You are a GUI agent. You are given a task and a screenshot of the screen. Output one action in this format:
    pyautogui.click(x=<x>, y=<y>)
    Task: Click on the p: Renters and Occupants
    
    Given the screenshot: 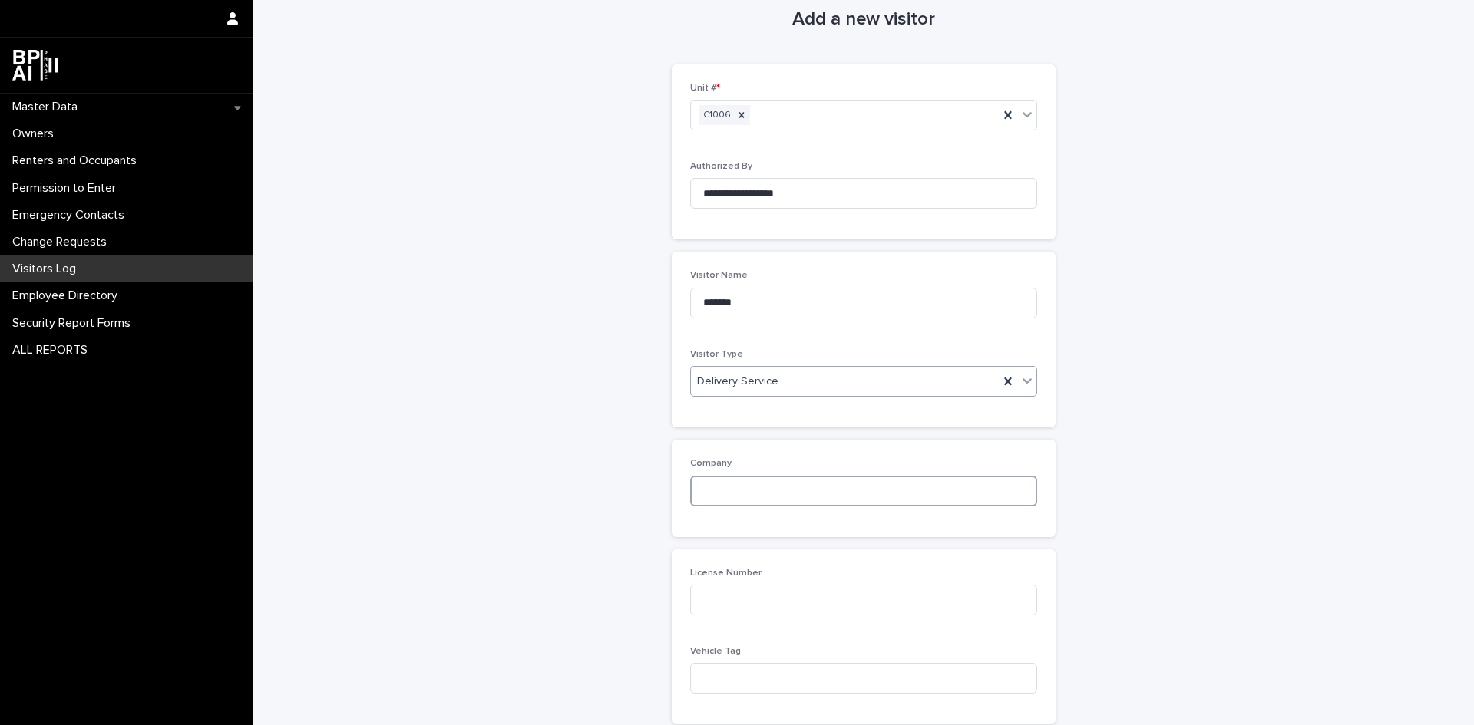 What is the action you would take?
    pyautogui.click(x=78, y=160)
    